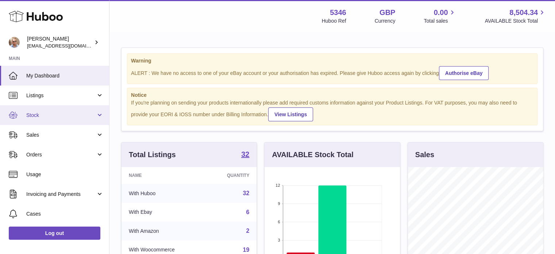 Image resolution: width=555 pixels, height=254 pixels. What do you see at coordinates (440, 16) in the screenshot?
I see `a: 0.00 Total sales` at bounding box center [440, 16].